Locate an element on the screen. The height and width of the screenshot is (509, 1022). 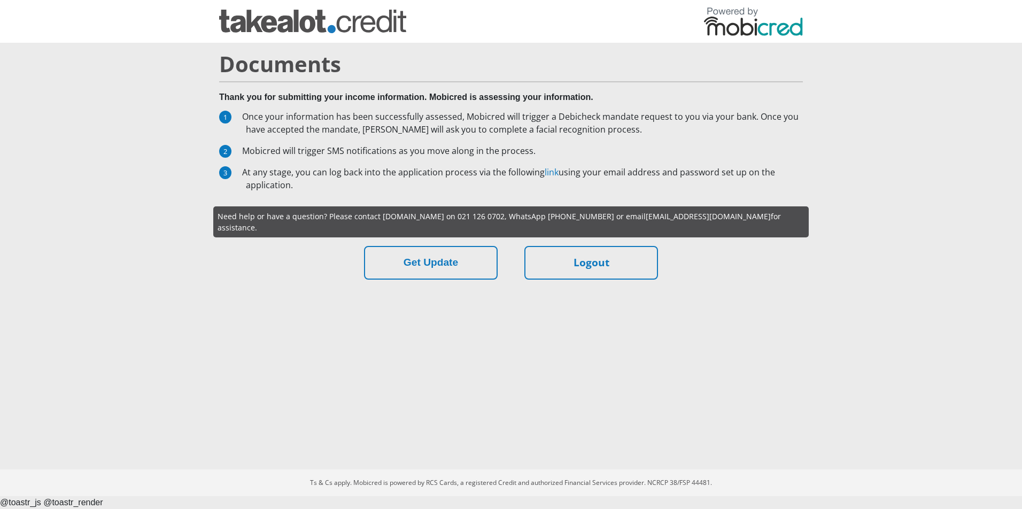
button: Get Update is located at coordinates (431, 262).